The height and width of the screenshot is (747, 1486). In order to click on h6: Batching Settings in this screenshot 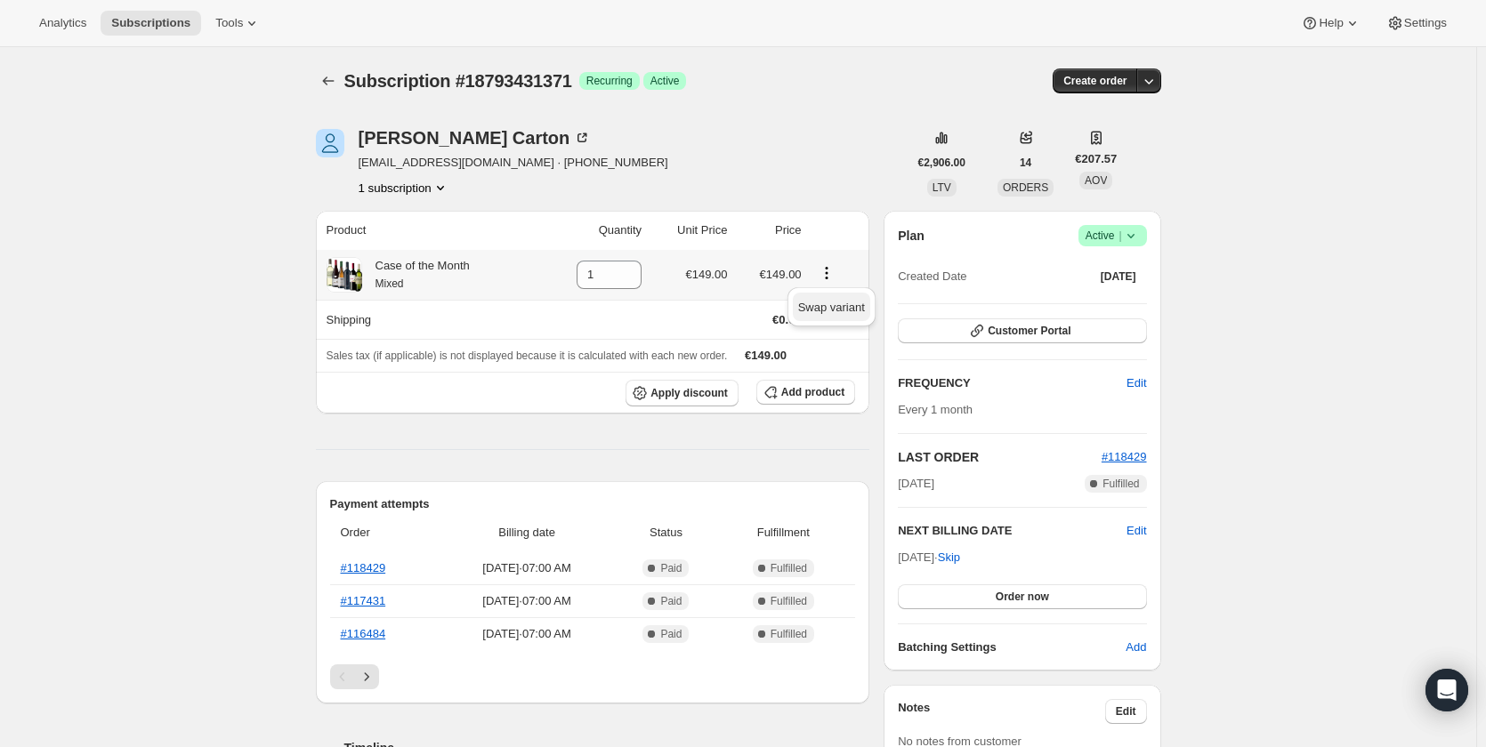, I will do `click(1012, 648)`.